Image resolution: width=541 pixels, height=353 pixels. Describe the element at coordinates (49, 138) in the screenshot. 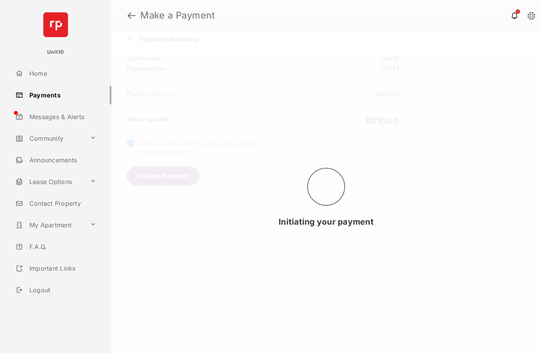

I see `a: Community` at that location.